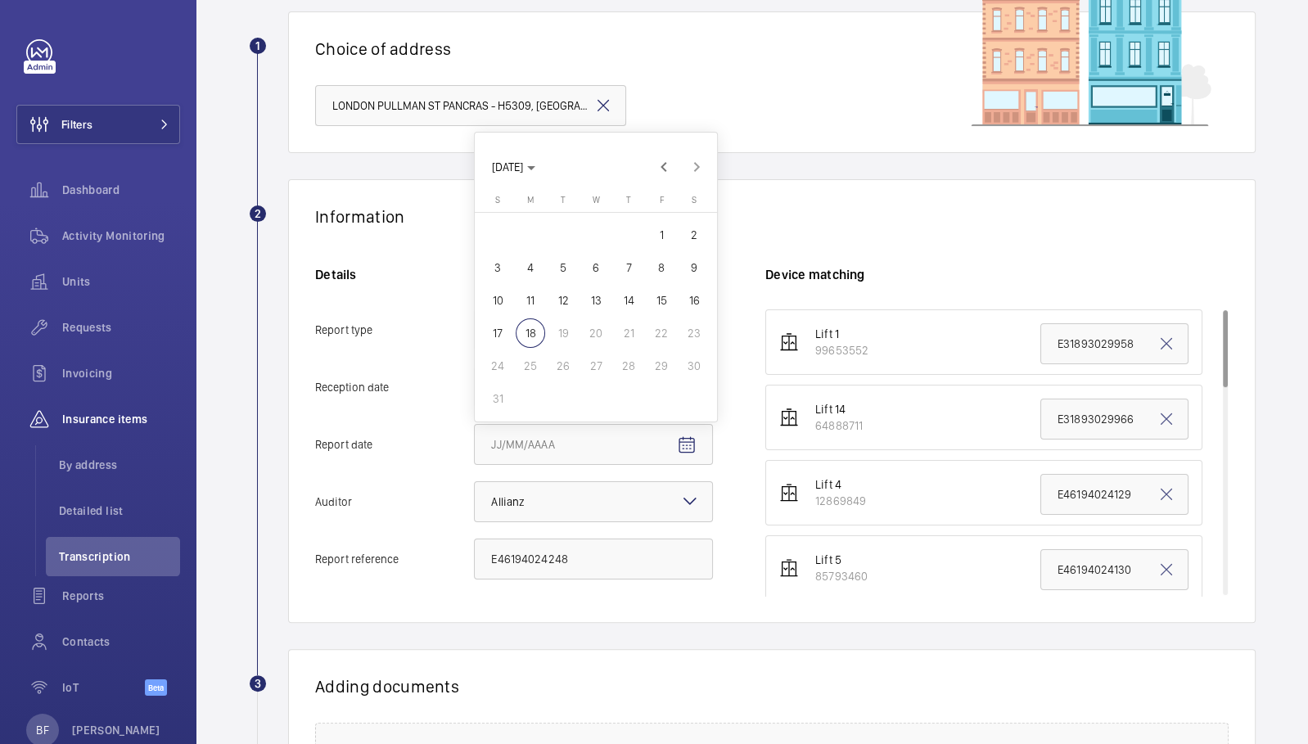 The height and width of the screenshot is (744, 1308). Describe the element at coordinates (498, 366) in the screenshot. I see `span: 24` at that location.